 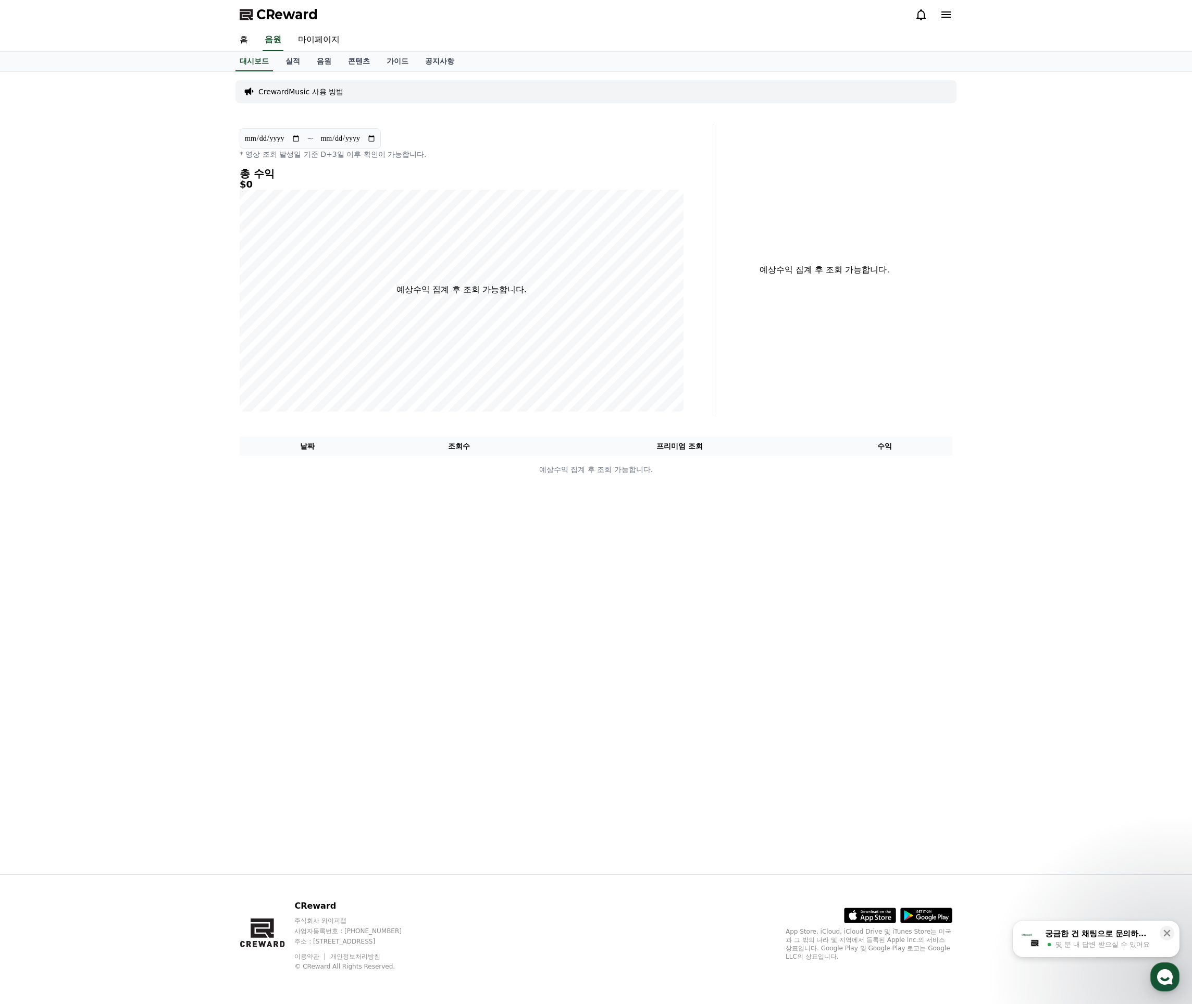 What do you see at coordinates (311, 957) in the screenshot?
I see `a: 이용약관` at bounding box center [311, 957].